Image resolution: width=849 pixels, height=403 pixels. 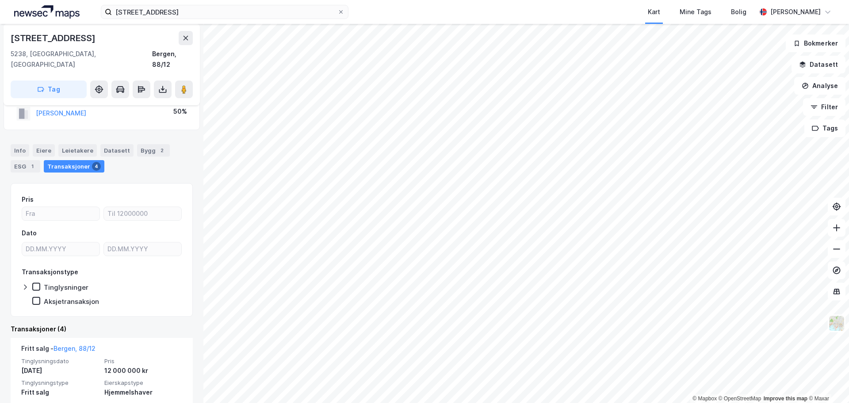 What do you see at coordinates (836, 323) in the screenshot?
I see `img: Z` at bounding box center [836, 323].